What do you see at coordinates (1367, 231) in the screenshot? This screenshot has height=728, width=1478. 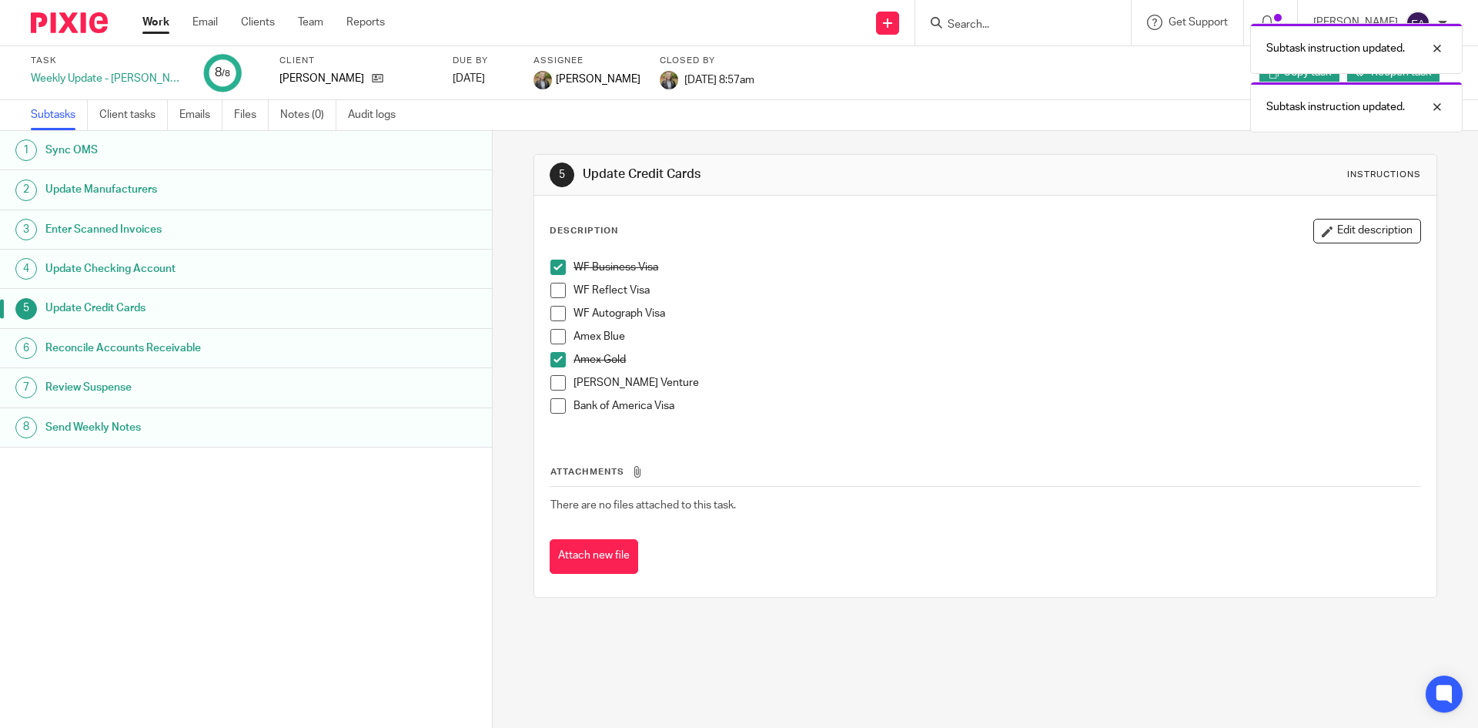 I see `button: Edit description` at bounding box center [1367, 231].